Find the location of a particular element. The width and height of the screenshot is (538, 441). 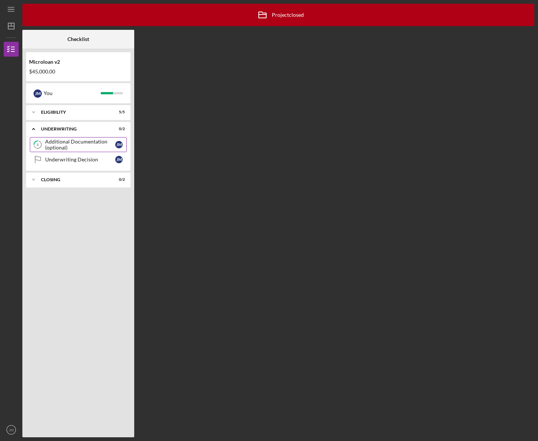

text: JM is located at coordinates (11, 430).